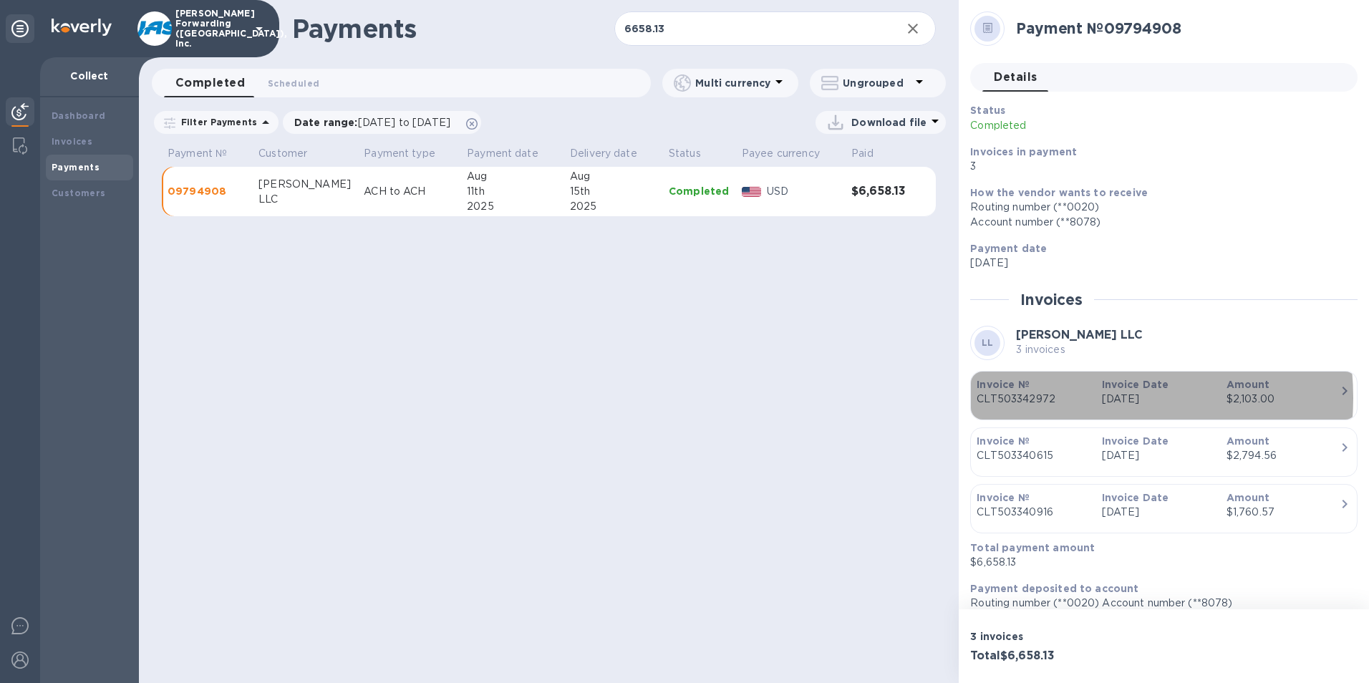 This screenshot has height=683, width=1369. What do you see at coordinates (614, 191) in the screenshot?
I see `div: 15th` at bounding box center [614, 191].